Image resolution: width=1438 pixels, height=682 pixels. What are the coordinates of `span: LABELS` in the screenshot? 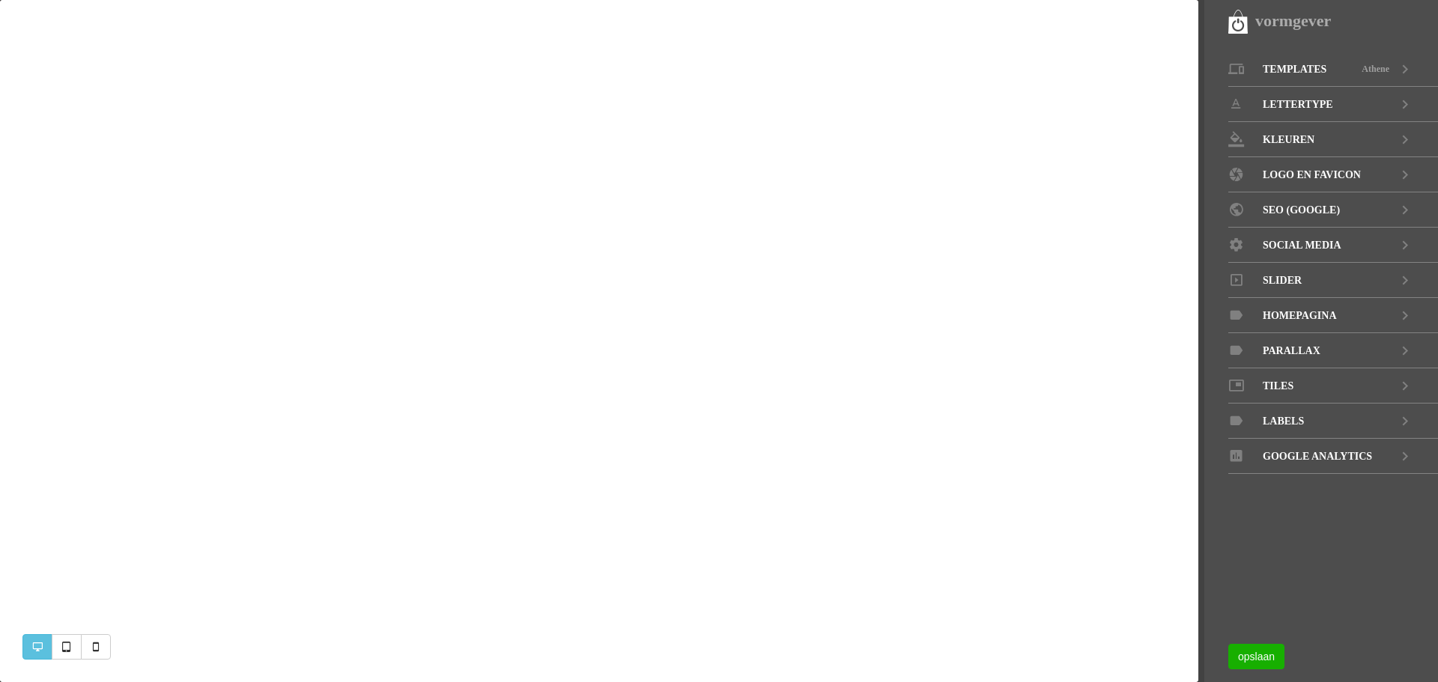 It's located at (1283, 421).